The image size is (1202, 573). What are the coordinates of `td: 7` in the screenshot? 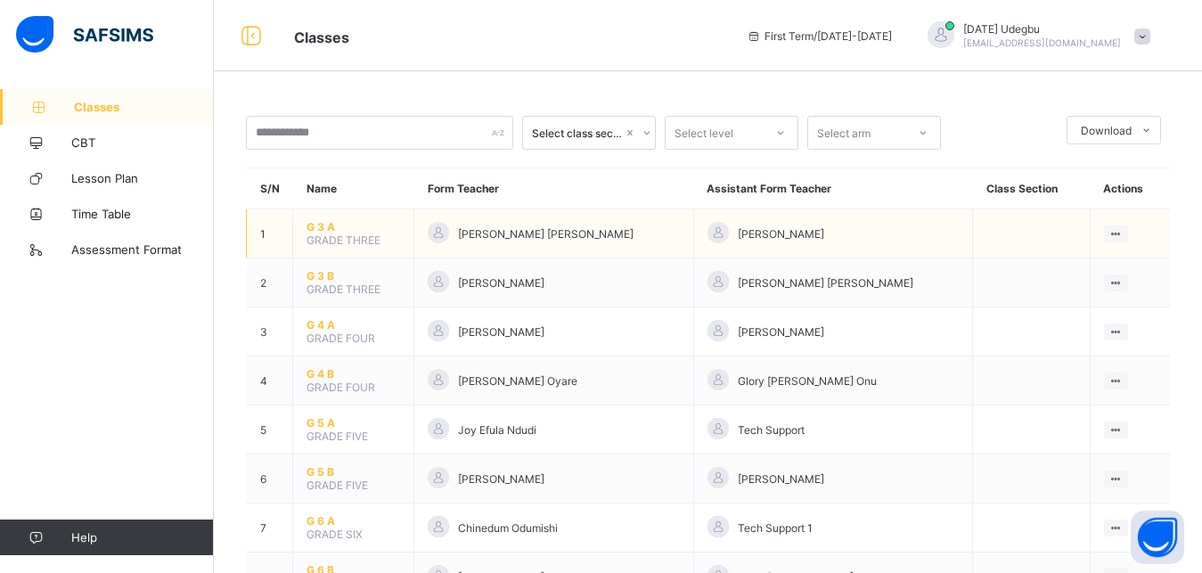 It's located at (270, 527).